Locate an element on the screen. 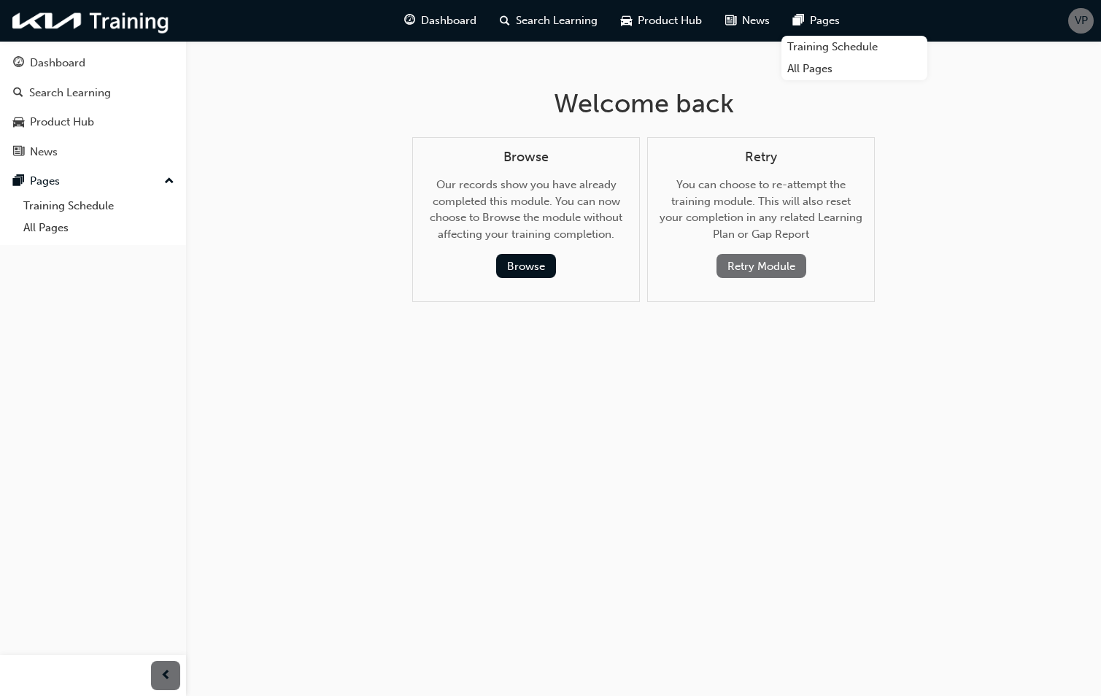 The image size is (1101, 696). span: Search Learning is located at coordinates (557, 20).